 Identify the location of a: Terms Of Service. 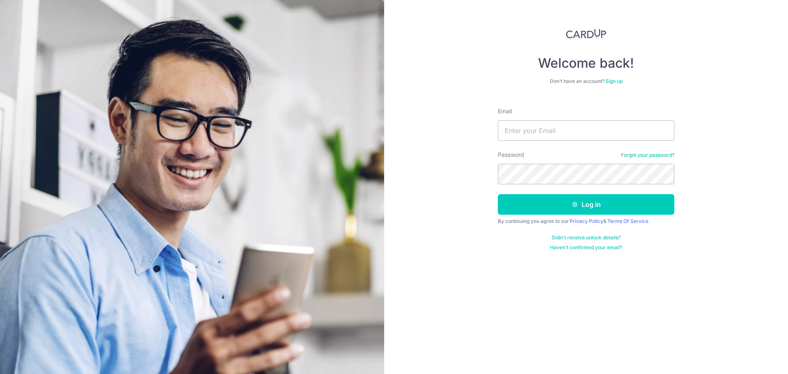
(628, 221).